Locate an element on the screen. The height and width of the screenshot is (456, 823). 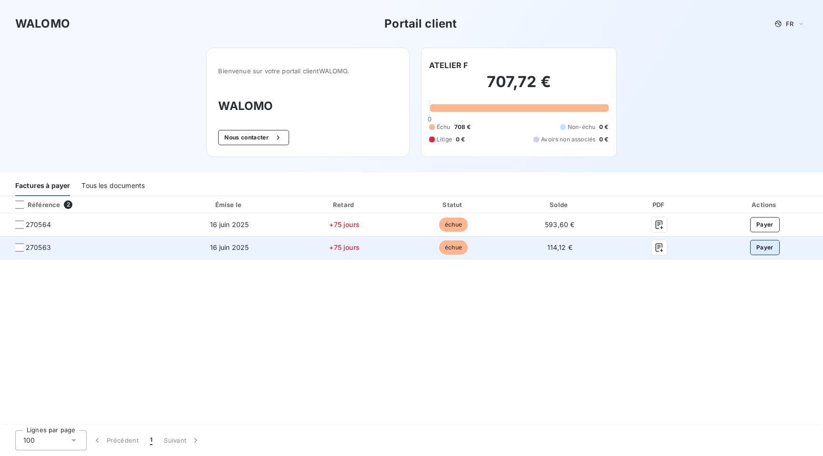
span: 270563 is located at coordinates (38, 248).